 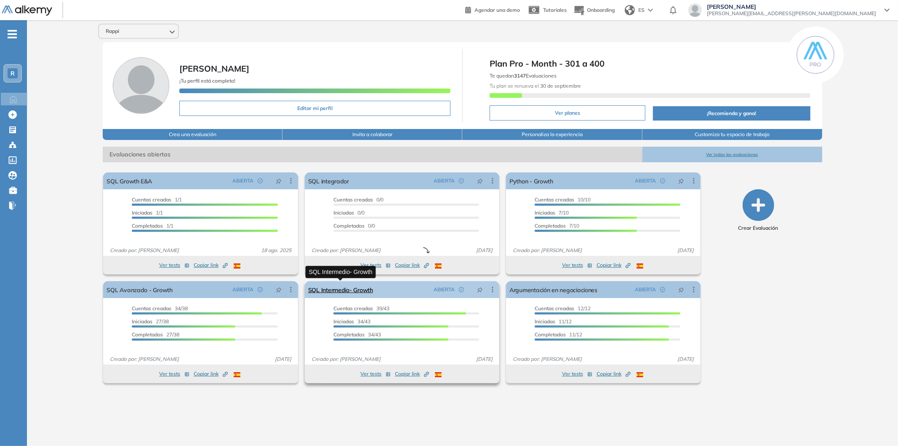 I want to click on button: Onboarding, so click(x=594, y=10).